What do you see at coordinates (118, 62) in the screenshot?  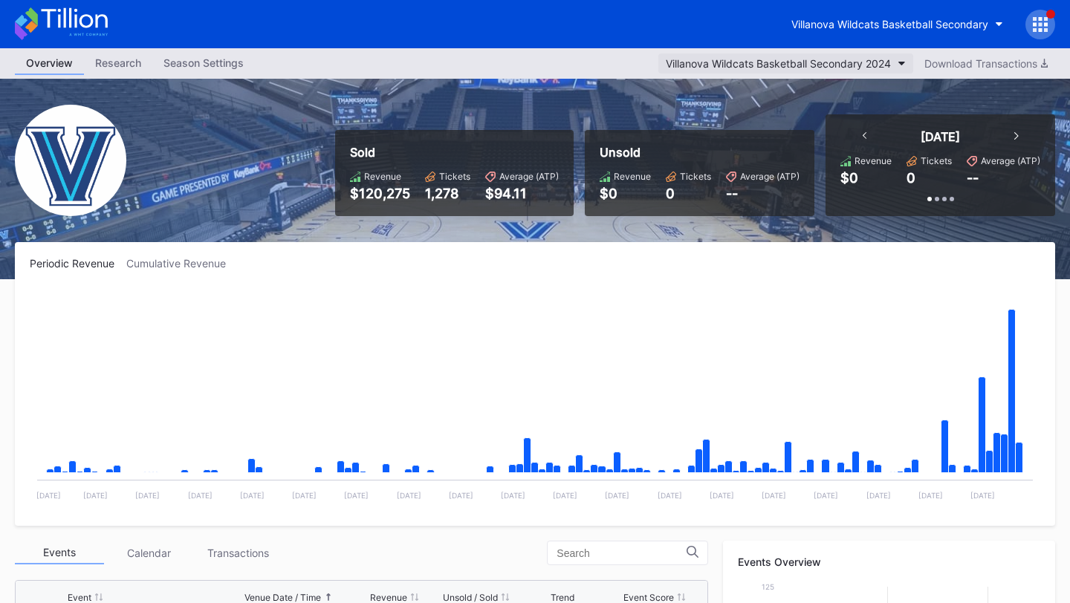 I see `div: Research` at bounding box center [118, 62].